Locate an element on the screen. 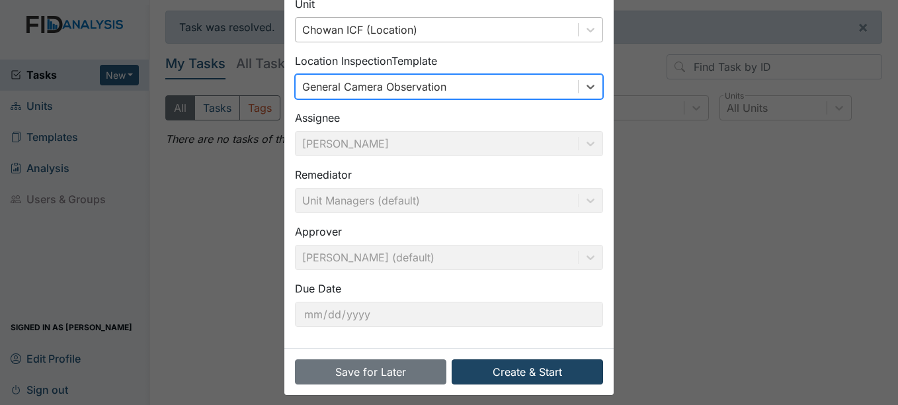 The height and width of the screenshot is (405, 898). div: Chowan ICF (Location) is located at coordinates (360, 30).